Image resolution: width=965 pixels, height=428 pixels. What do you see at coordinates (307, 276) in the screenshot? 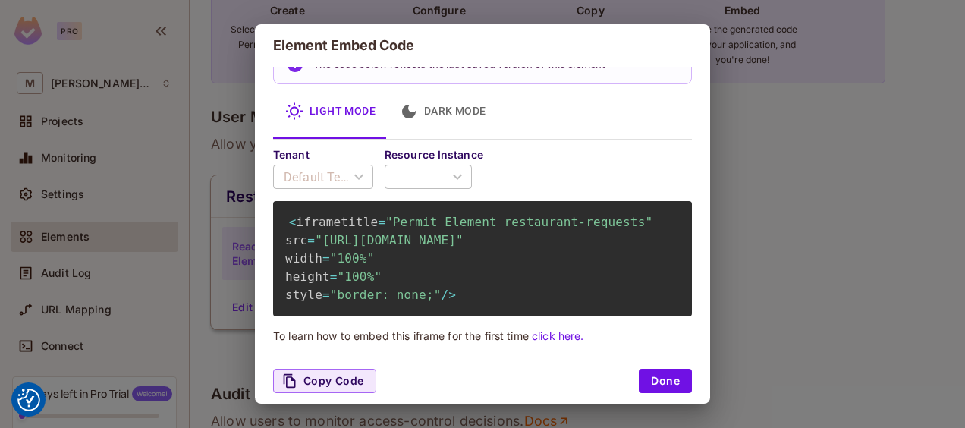
I see `span: height` at bounding box center [307, 276].